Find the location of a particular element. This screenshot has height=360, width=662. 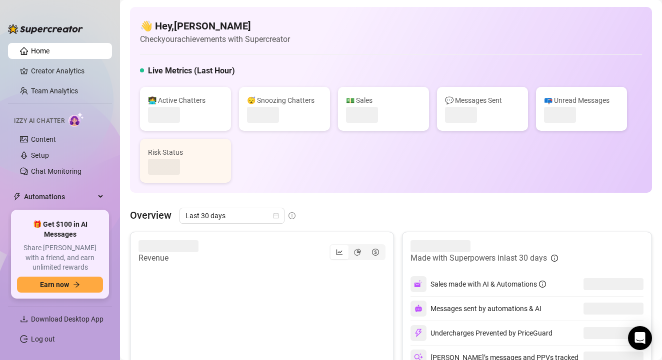

div: 👩‍💻 Active Chatters is located at coordinates (185, 100).